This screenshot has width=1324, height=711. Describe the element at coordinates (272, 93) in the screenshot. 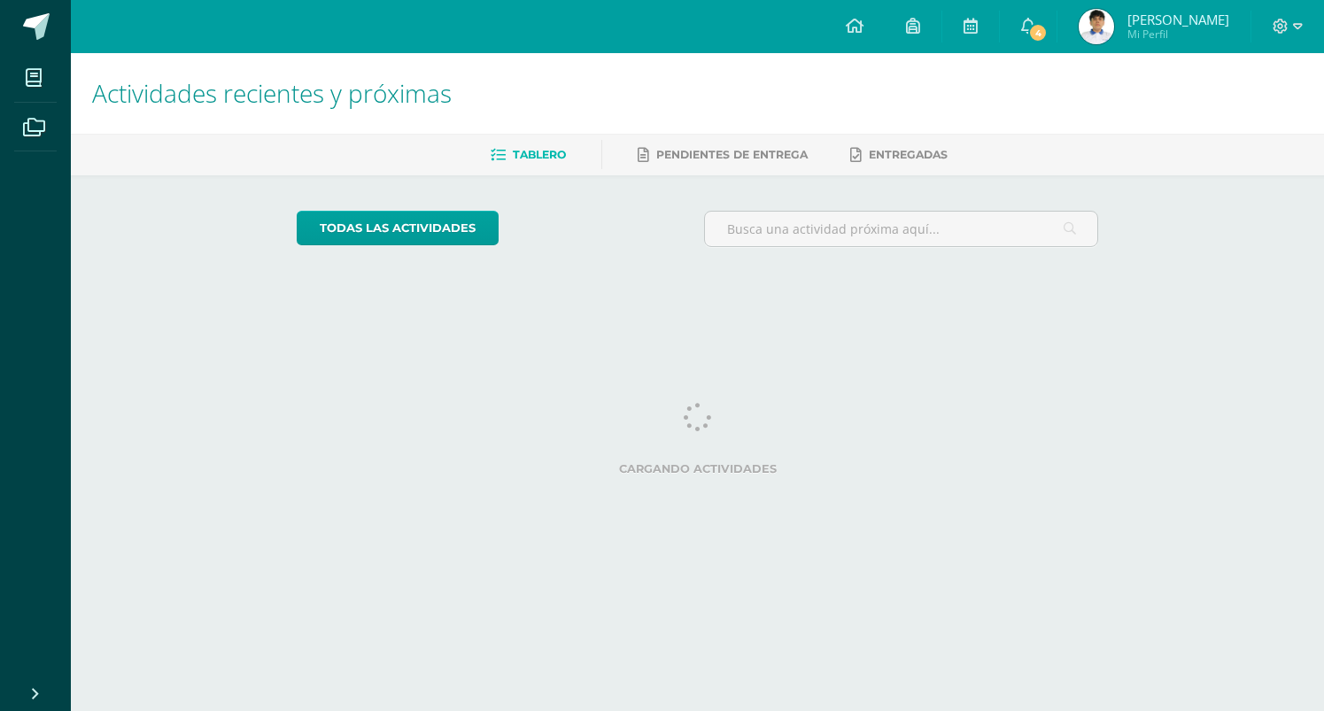

I see `span: Actividades recientes y próximas` at that location.